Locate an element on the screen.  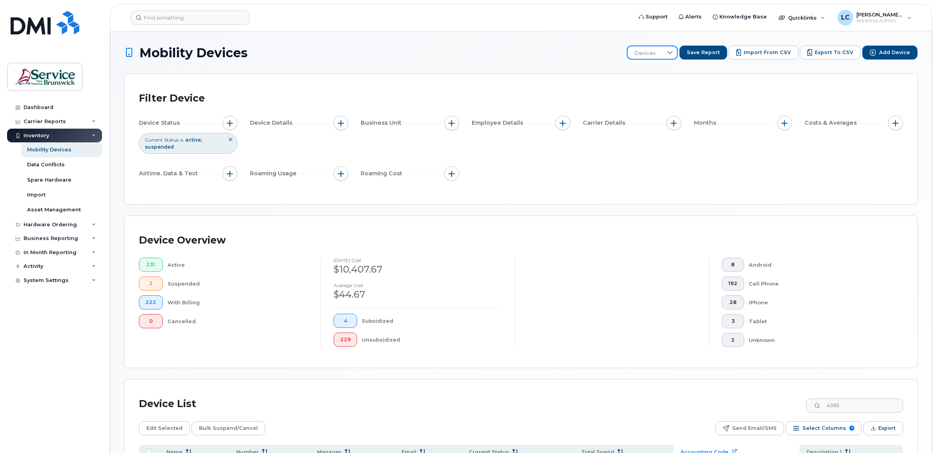
div: Tablet is located at coordinates (820, 322).